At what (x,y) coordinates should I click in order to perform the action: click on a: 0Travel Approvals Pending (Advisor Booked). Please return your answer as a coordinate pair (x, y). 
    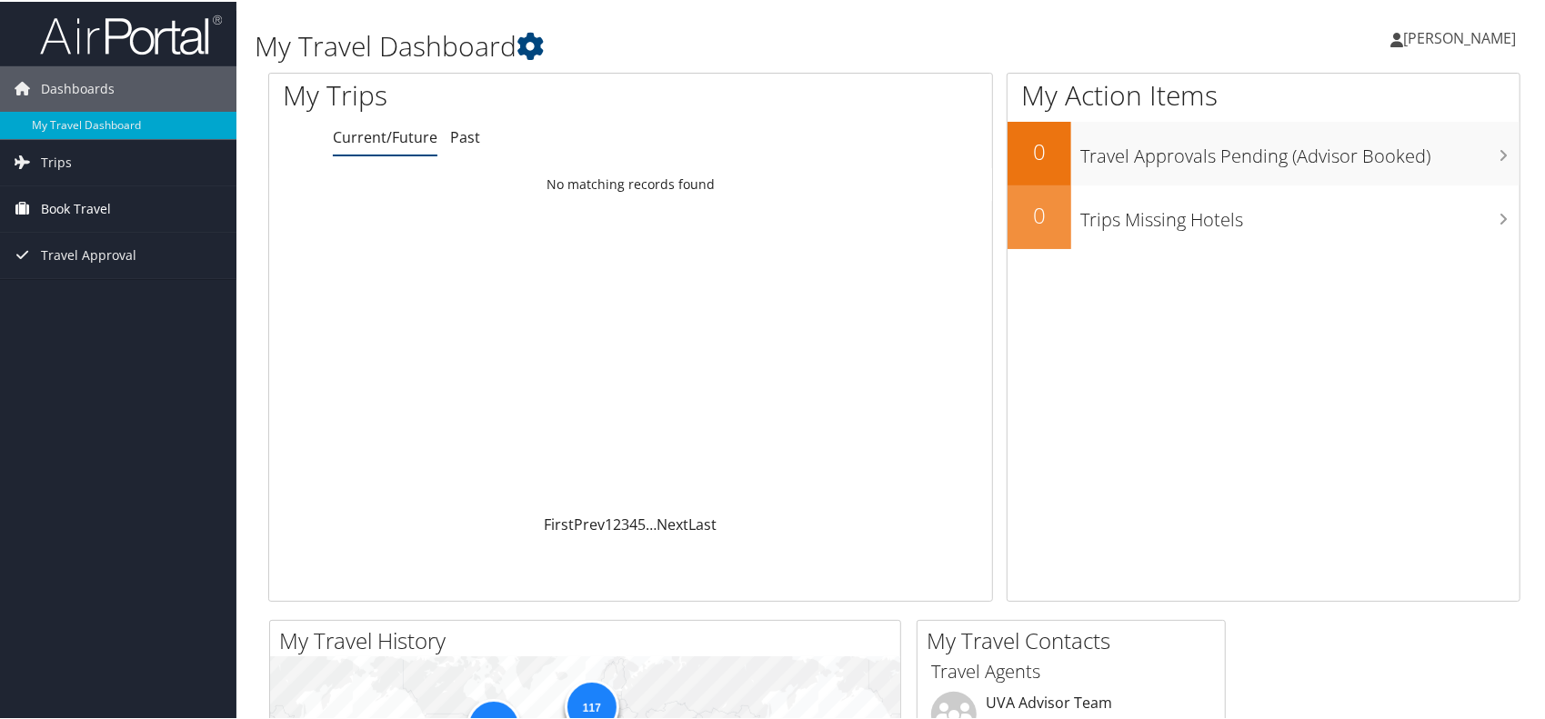
    Looking at the image, I should click on (1263, 152).